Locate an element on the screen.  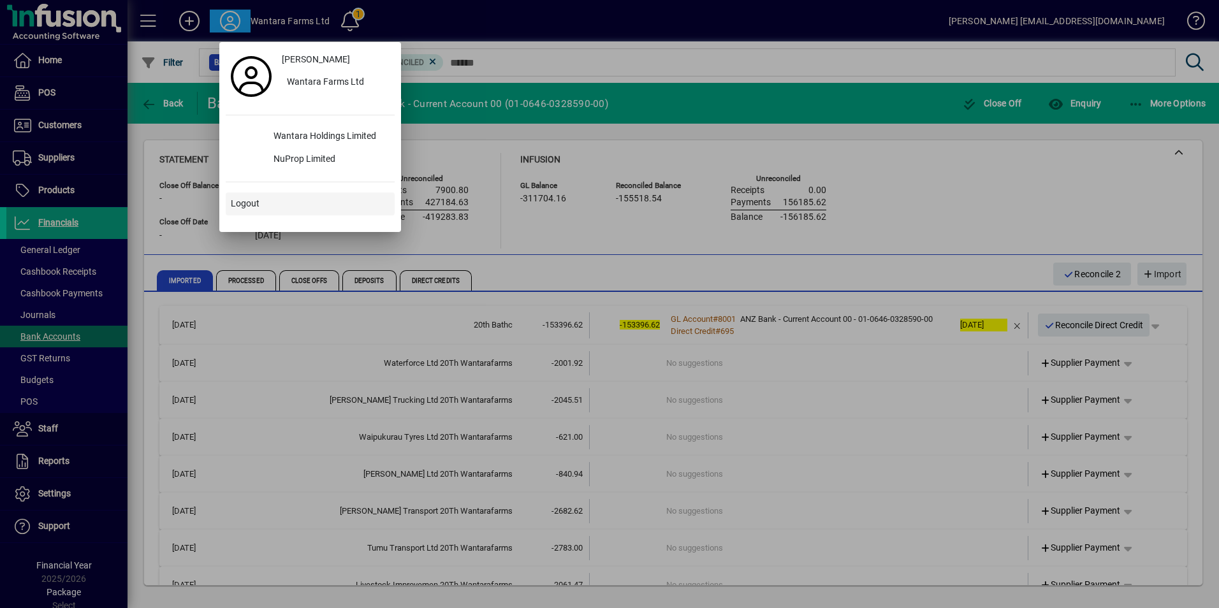
button: NuProp Limited is located at coordinates (310, 160).